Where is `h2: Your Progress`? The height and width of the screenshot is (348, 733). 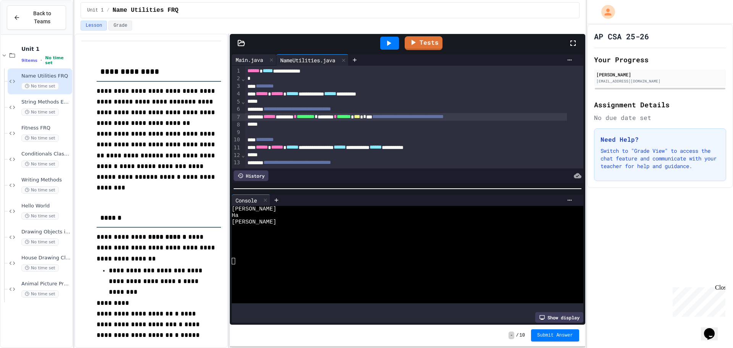
h2: Your Progress is located at coordinates (660, 60).